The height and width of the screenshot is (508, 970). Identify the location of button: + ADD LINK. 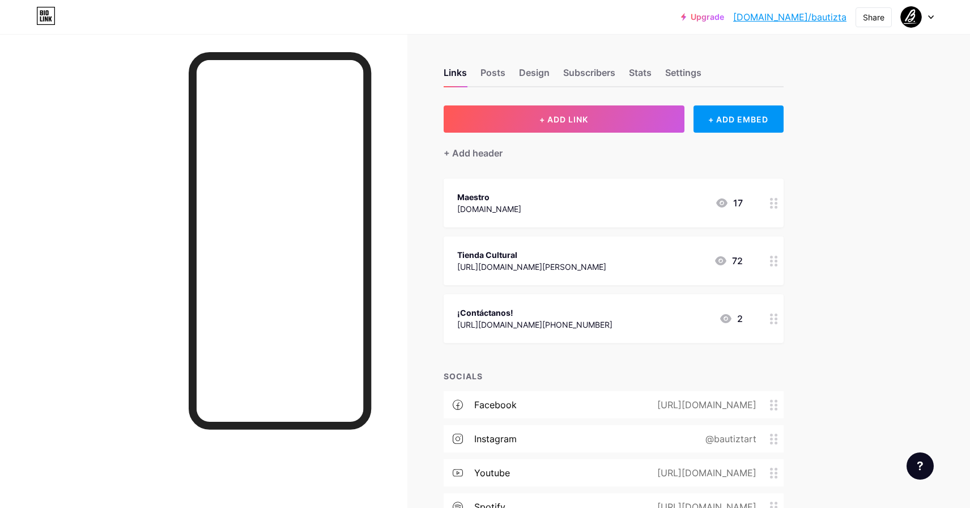
(564, 119).